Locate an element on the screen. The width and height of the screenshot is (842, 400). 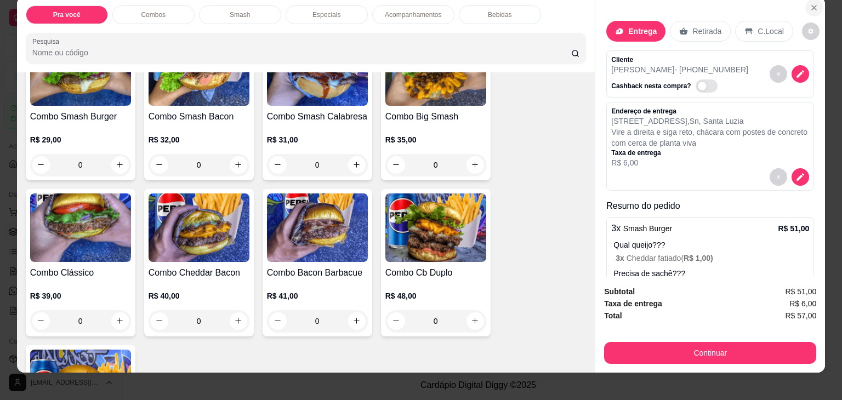
p: Smash is located at coordinates (240, 15).